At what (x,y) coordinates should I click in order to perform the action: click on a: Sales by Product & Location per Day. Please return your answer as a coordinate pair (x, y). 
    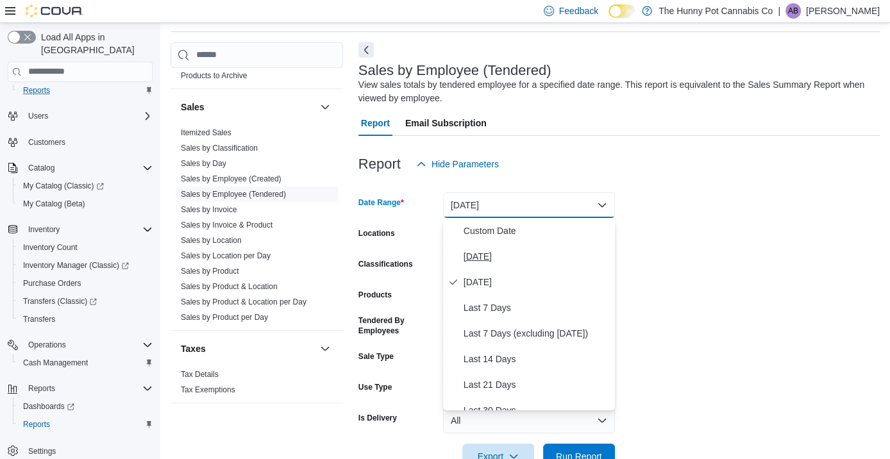
    Looking at the image, I should click on (244, 302).